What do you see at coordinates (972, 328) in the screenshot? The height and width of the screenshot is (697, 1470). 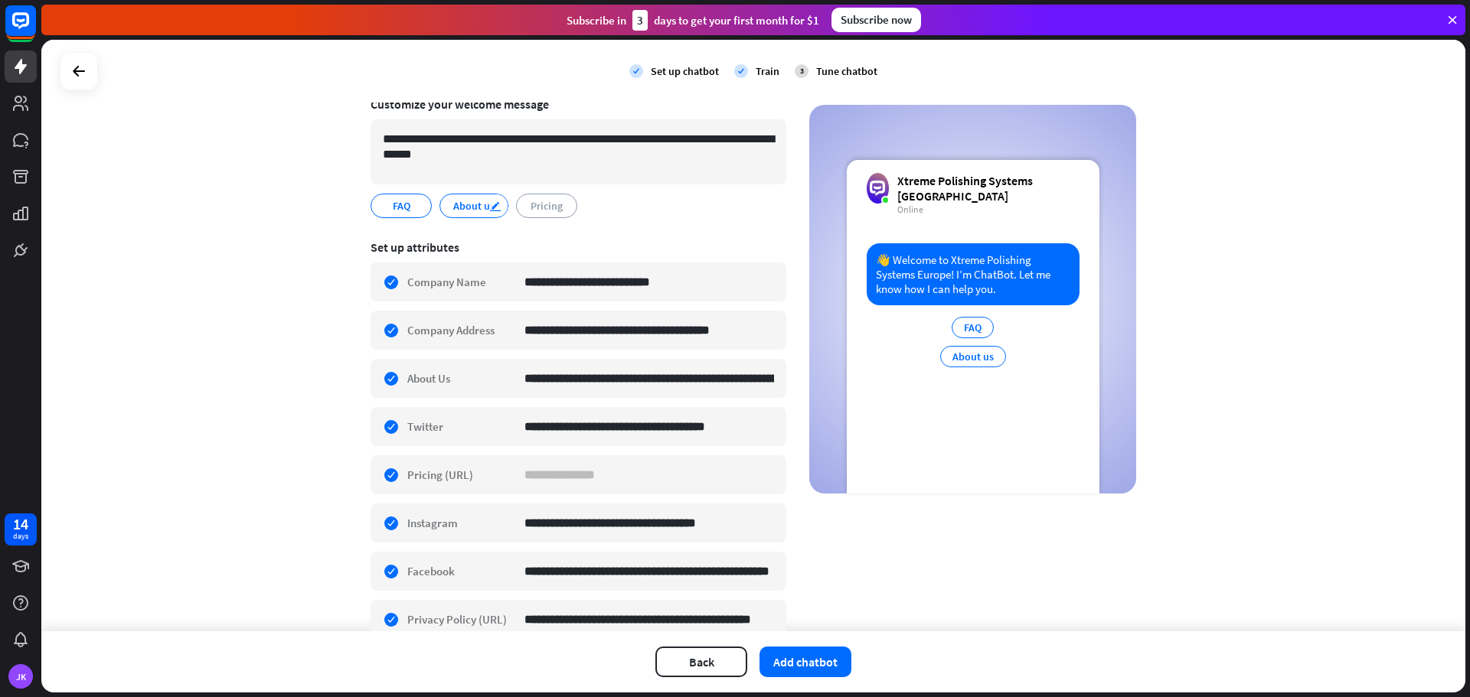 I see `div: FAQ` at bounding box center [972, 328].